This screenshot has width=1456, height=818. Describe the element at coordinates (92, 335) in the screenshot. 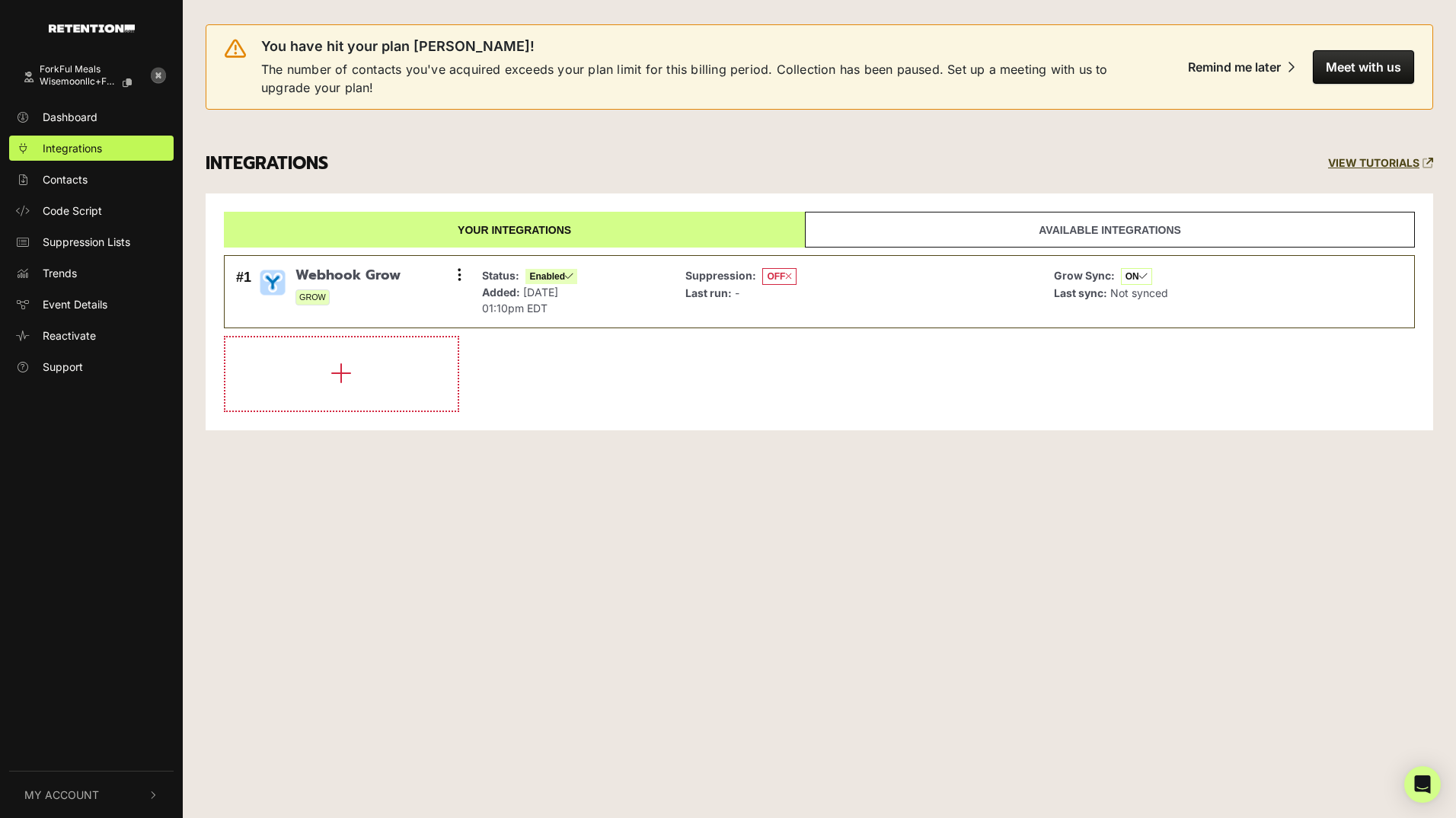

I see `a: Reactivate` at that location.